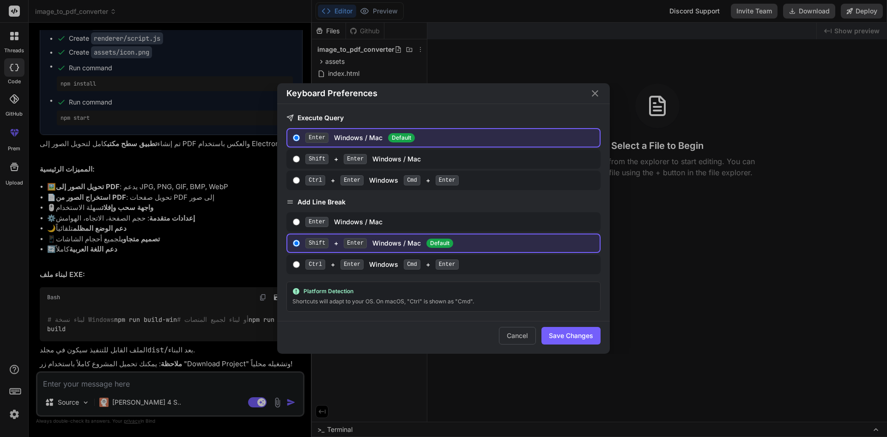  What do you see at coordinates (296, 138) in the screenshot?
I see `input: EnterWindows / Mac Default` at bounding box center [296, 138].